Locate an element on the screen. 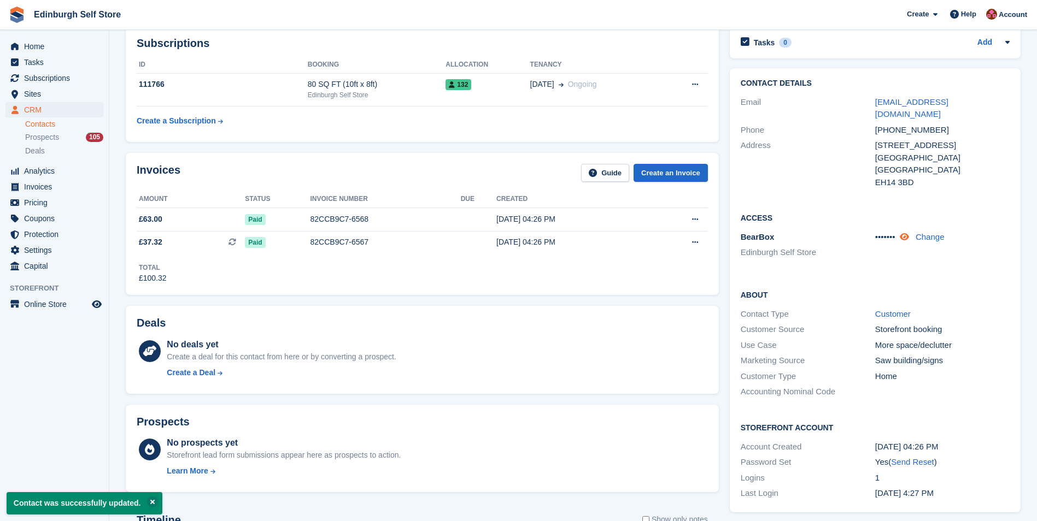 The width and height of the screenshot is (1037, 521). span: Tasks is located at coordinates (57, 62).